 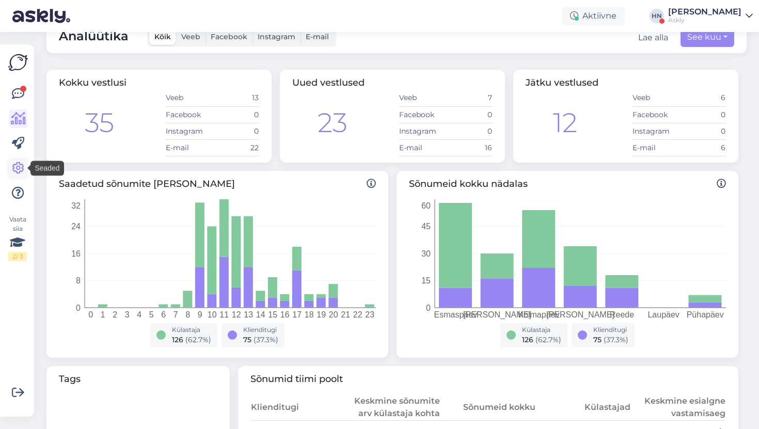 I want to click on tspan: 32, so click(x=76, y=205).